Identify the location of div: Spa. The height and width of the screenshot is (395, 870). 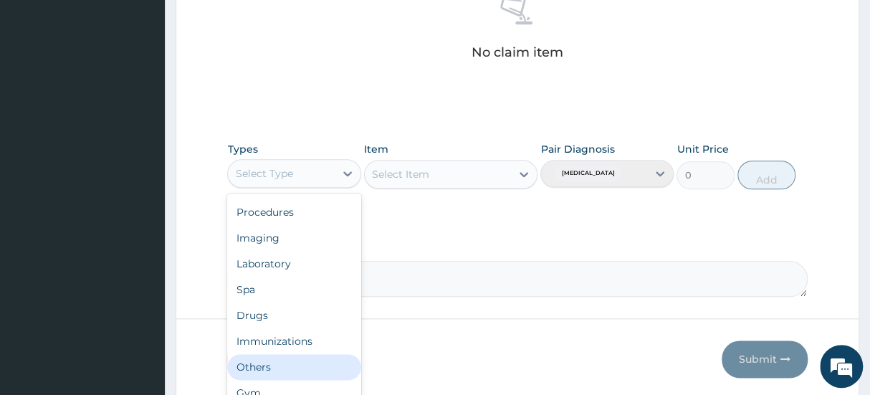
(294, 289).